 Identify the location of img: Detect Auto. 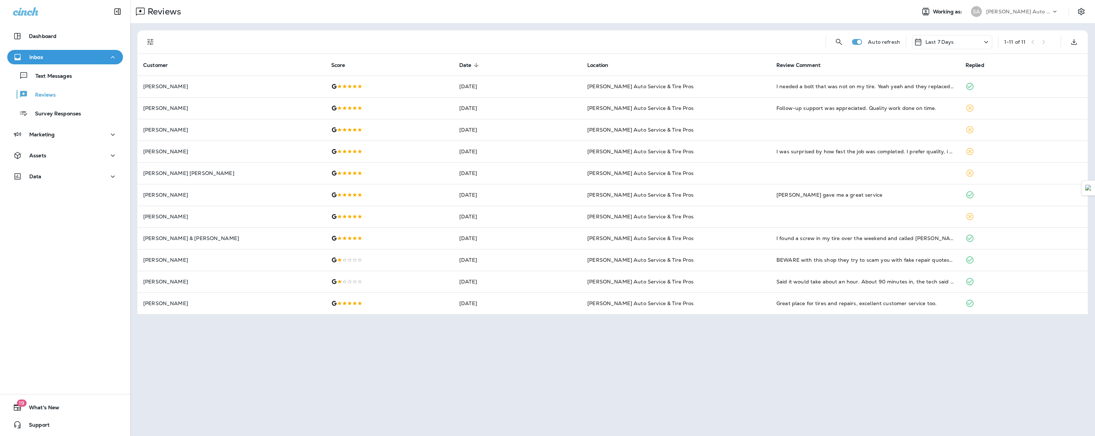
(1089, 188).